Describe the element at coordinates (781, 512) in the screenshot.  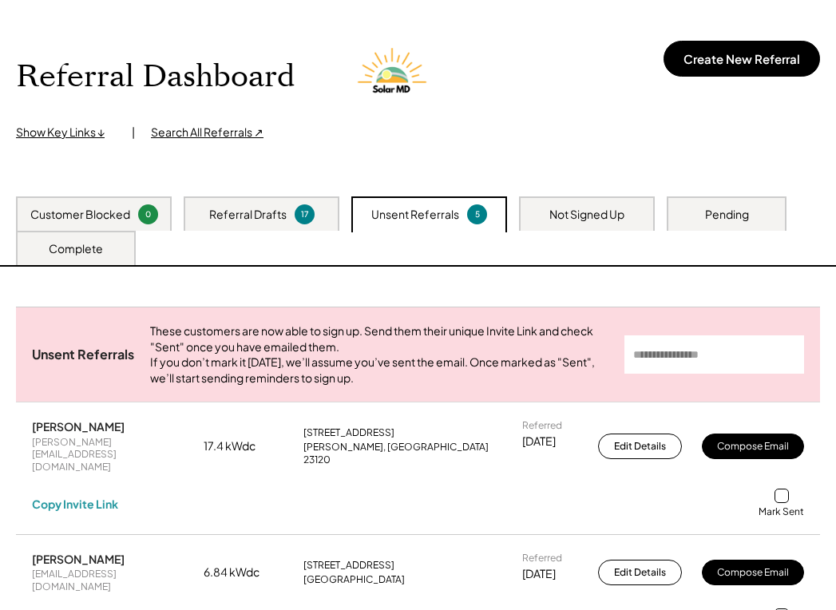
I see `div: Mark Sent` at that location.